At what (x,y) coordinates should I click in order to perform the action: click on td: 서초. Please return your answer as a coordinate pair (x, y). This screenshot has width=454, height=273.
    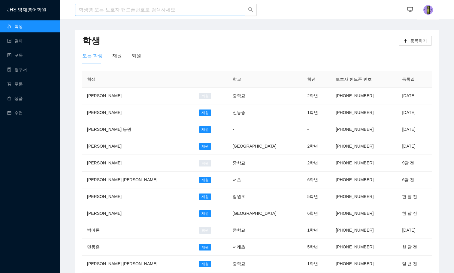
    Looking at the image, I should click on (265, 180).